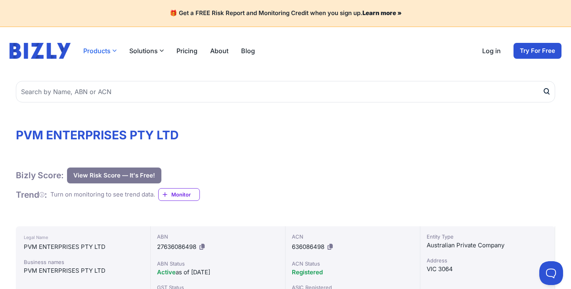  I want to click on span: Active, so click(166, 272).